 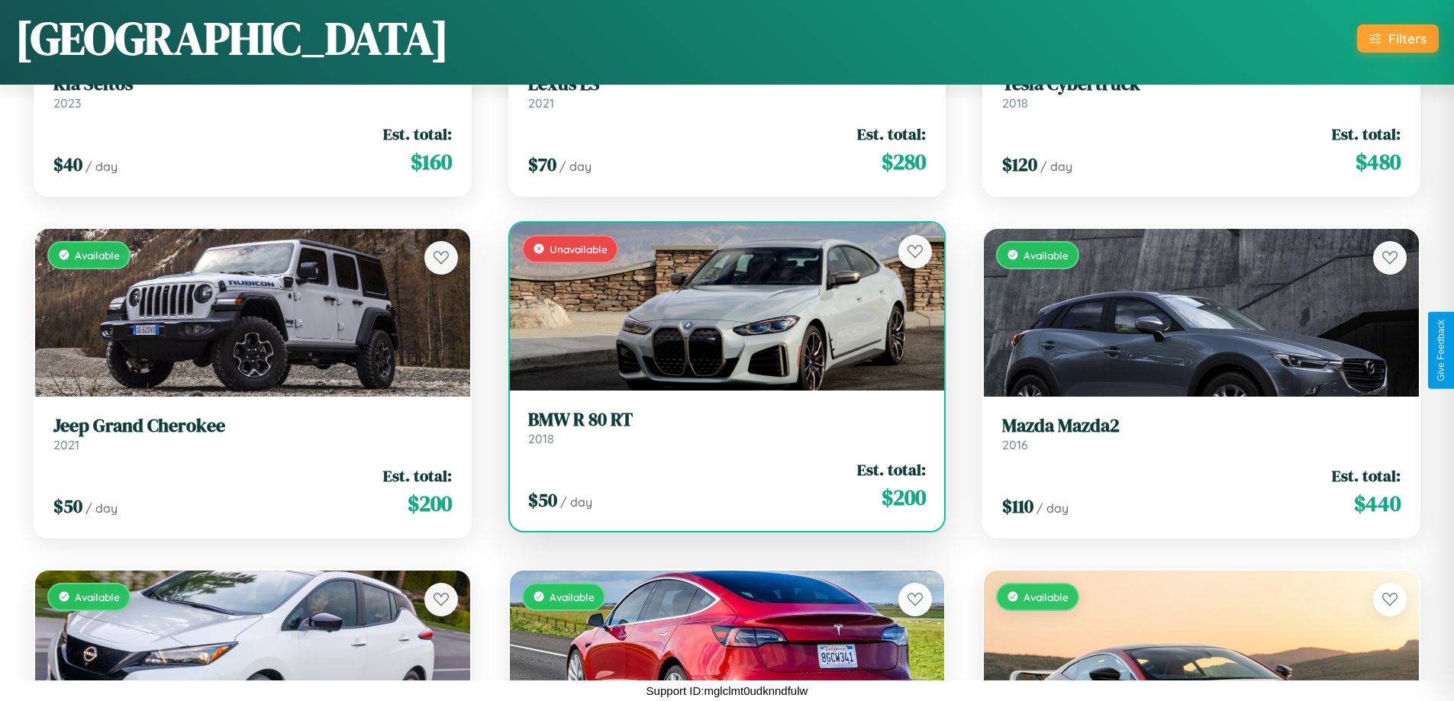 I want to click on span: 2023, so click(x=67, y=103).